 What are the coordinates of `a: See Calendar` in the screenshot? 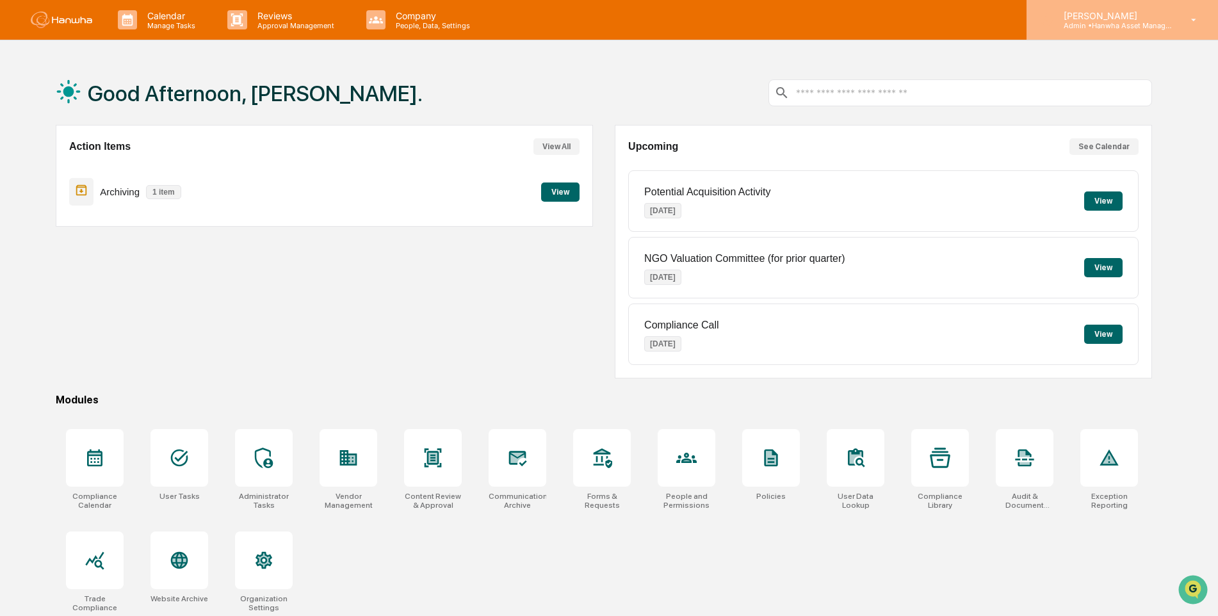 It's located at (1104, 147).